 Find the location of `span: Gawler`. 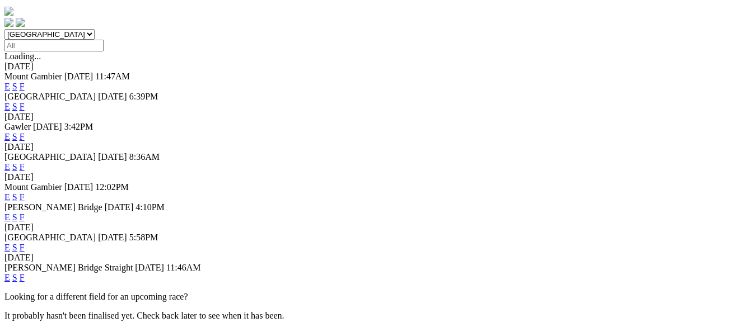

span: Gawler is located at coordinates (17, 126).